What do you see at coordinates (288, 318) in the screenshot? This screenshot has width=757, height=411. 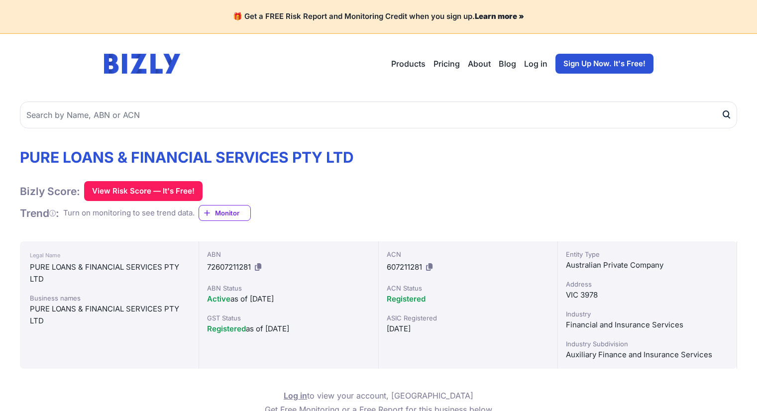 I see `div: GST Status` at bounding box center [288, 318].